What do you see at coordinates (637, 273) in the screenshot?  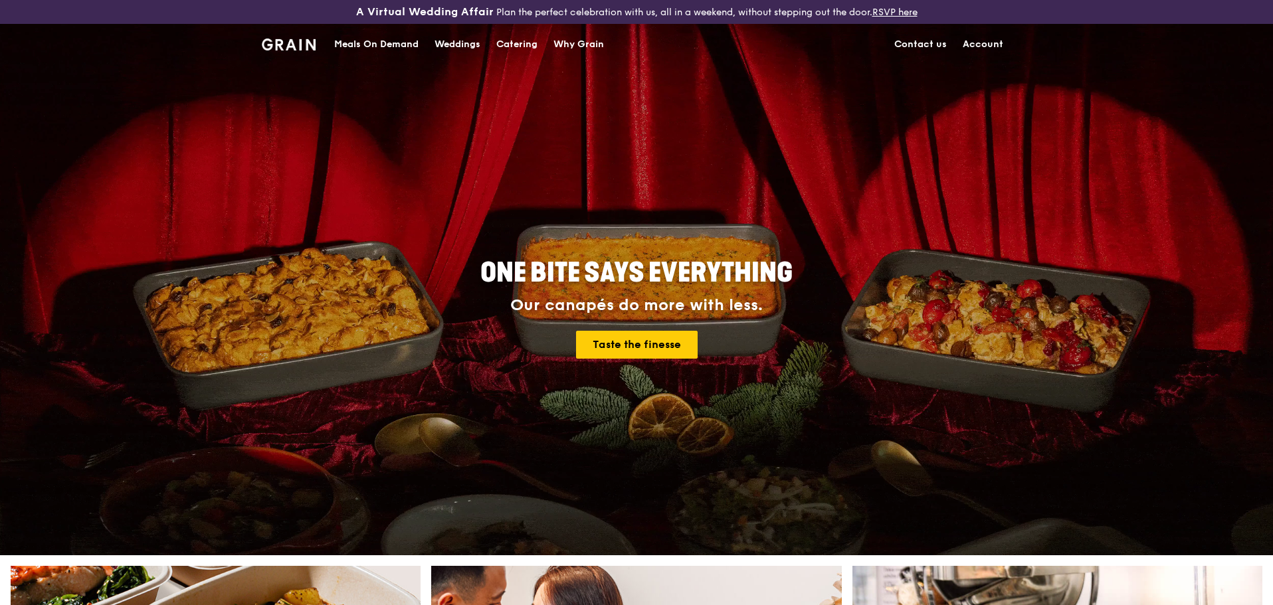 I see `span: ONE BITE SAYS EVERYTHING` at bounding box center [637, 273].